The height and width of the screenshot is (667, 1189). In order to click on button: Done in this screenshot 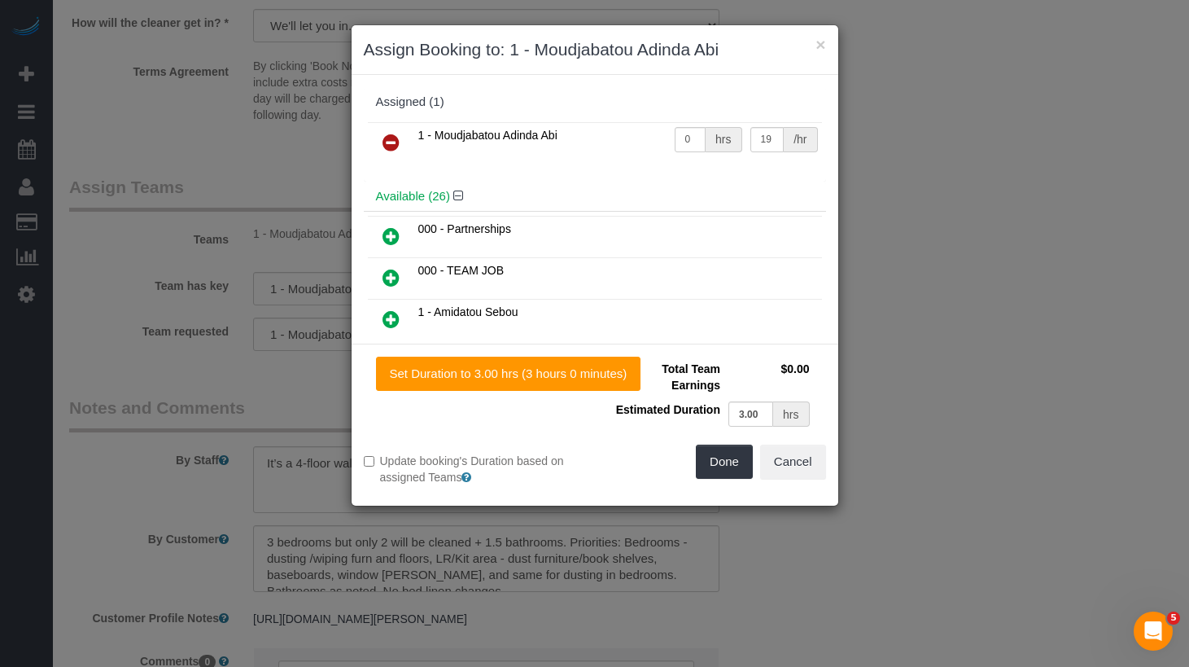, I will do `click(725, 462)`.